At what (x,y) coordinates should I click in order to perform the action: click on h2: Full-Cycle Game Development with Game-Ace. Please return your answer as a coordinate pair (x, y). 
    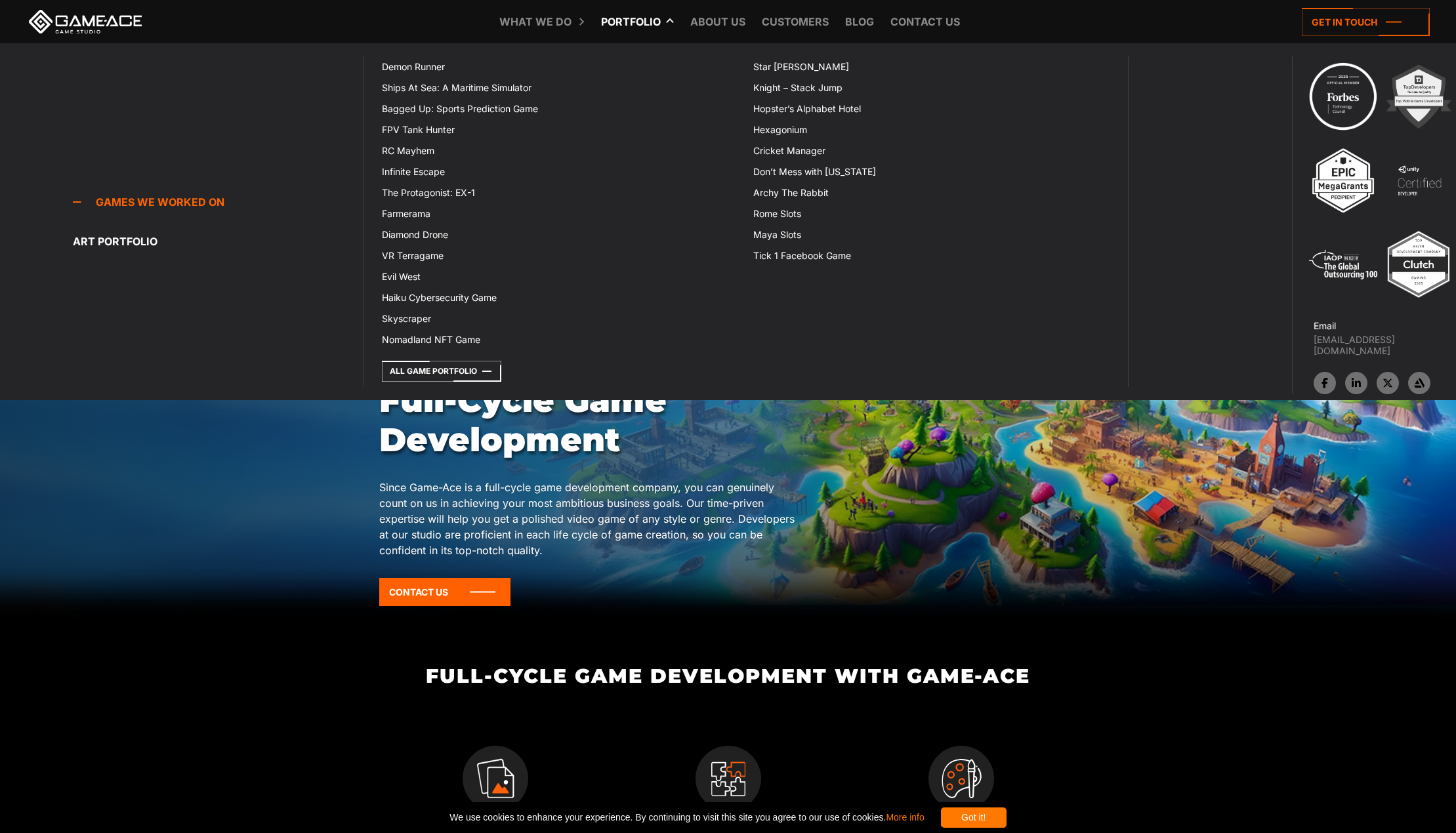
    Looking at the image, I should click on (728, 676).